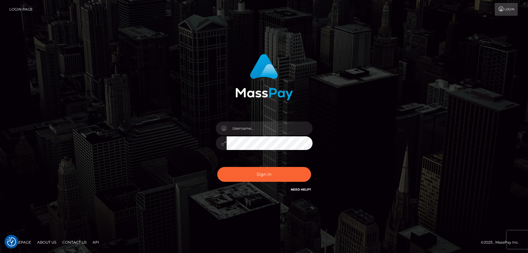  Describe the element at coordinates (502, 242) in the screenshot. I see `div: © 2025 , MassPay Inc.` at that location.